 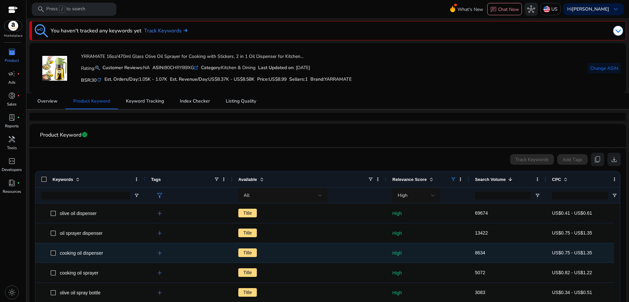 What do you see at coordinates (12, 161) in the screenshot?
I see `span: code_blocks` at bounding box center [12, 161].